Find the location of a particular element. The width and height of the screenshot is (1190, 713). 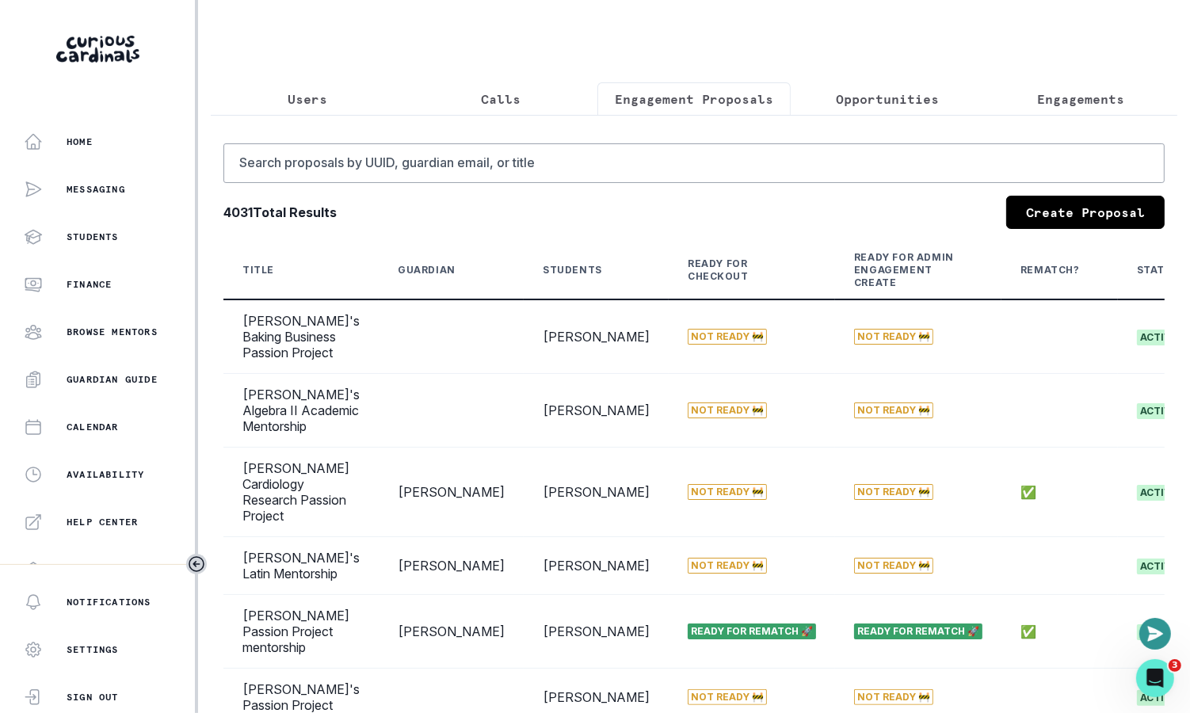

p: Messaging is located at coordinates (96, 189).